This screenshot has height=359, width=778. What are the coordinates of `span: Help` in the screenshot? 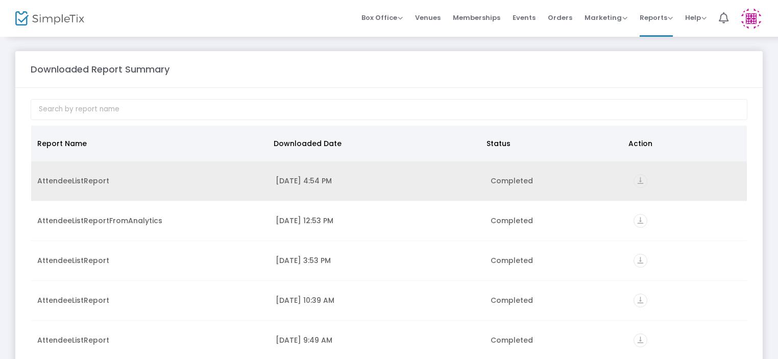 It's located at (696, 17).